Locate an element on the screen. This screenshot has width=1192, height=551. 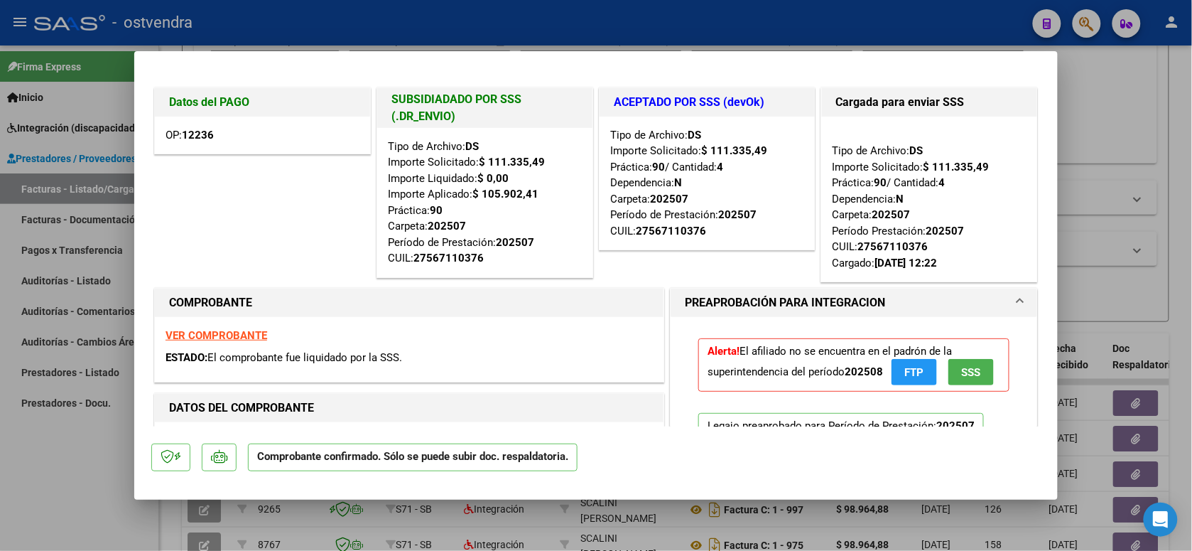
button: SSS is located at coordinates (971, 372).